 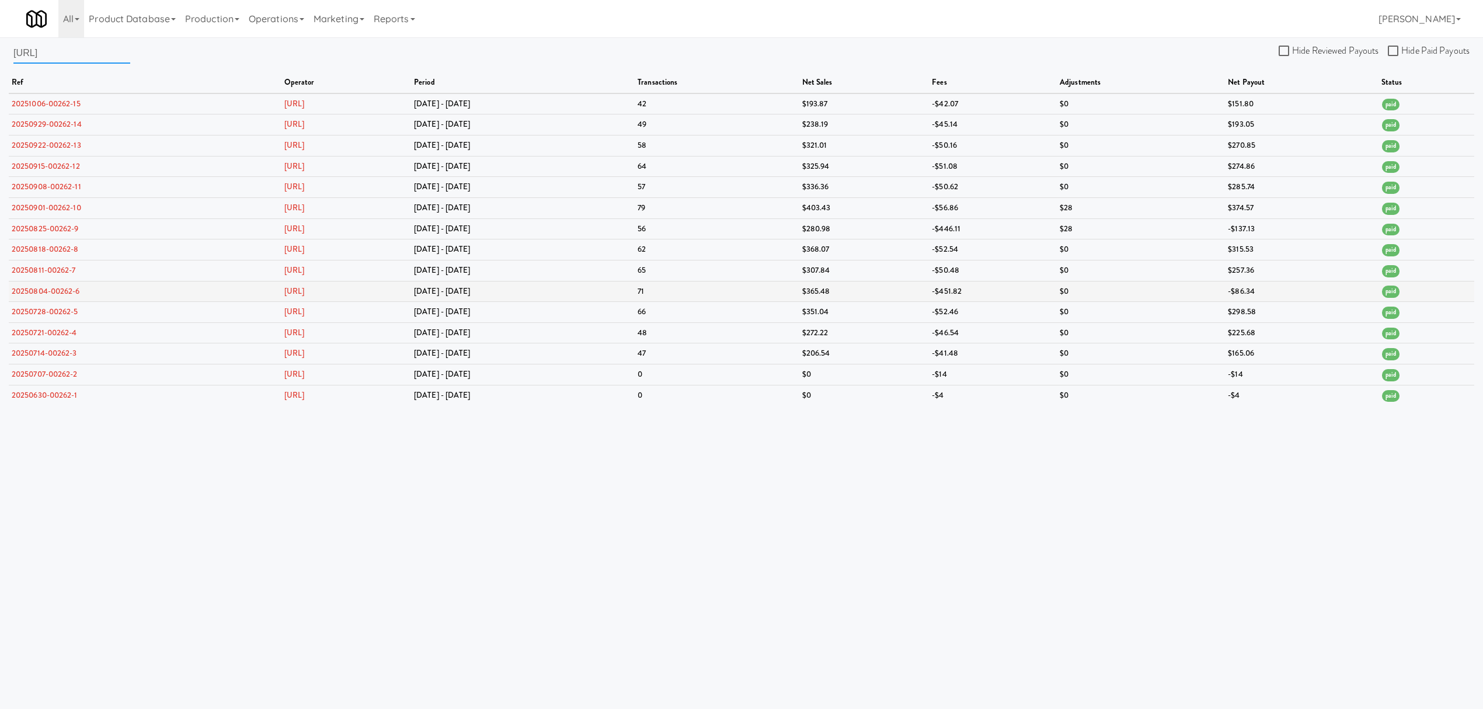 I want to click on td: $151.80, so click(x=1302, y=104).